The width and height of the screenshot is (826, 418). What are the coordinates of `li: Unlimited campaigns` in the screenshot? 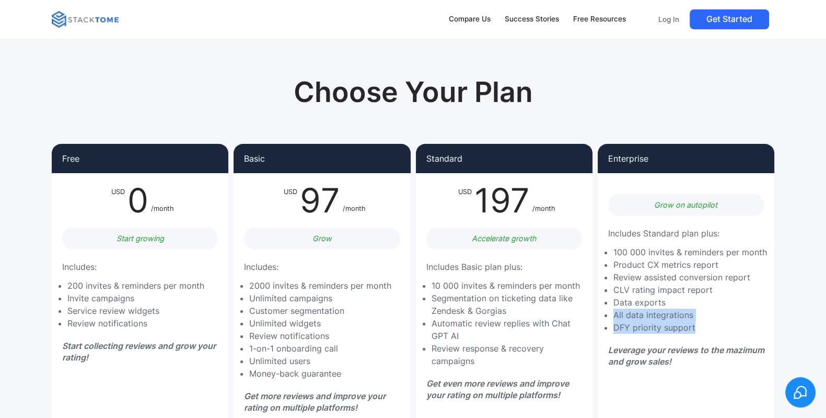 It's located at (320, 298).